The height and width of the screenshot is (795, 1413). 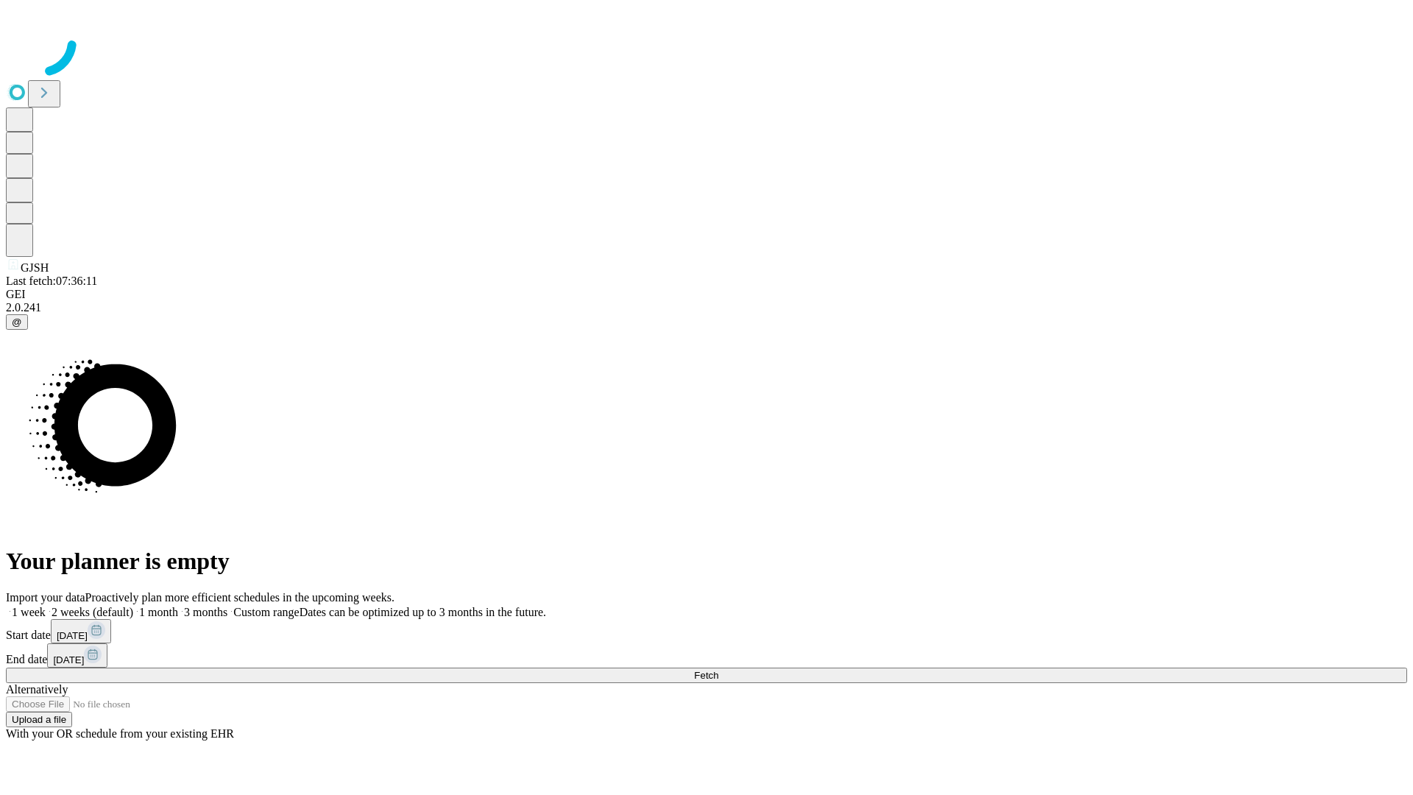 What do you see at coordinates (422, 611) in the screenshot?
I see `span: Dates can be optimized up to 3 months in the future.` at bounding box center [422, 611].